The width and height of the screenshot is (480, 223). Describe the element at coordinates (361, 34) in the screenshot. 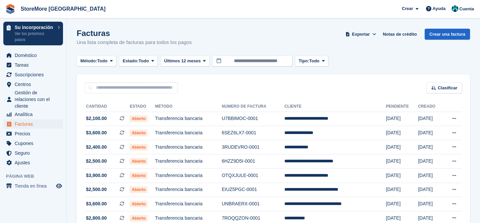

I see `button: Exportar` at that location.